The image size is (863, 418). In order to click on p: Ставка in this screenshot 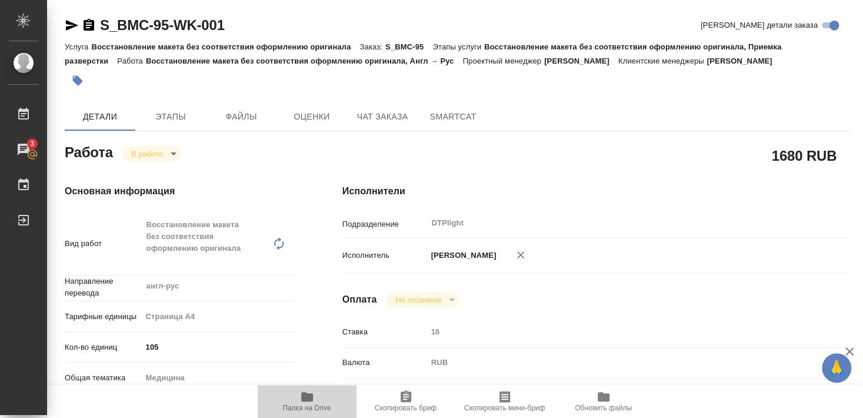, I will do `click(385, 332)`.